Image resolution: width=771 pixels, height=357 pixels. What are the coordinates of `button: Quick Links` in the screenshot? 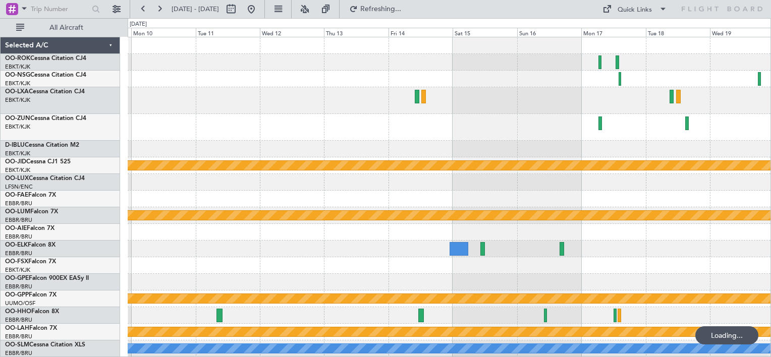 It's located at (635, 9).